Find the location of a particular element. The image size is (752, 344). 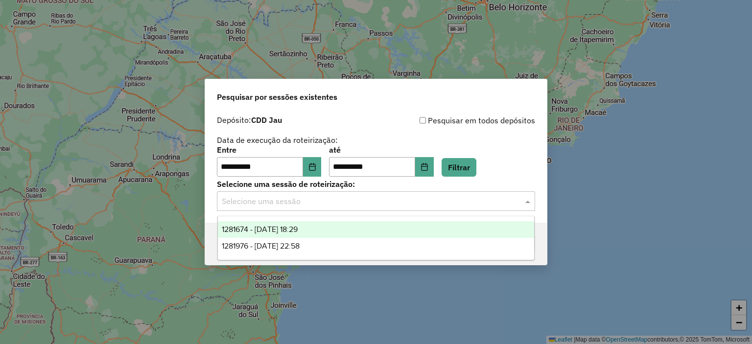

label: Data de execução da roteirização: is located at coordinates (277, 140).